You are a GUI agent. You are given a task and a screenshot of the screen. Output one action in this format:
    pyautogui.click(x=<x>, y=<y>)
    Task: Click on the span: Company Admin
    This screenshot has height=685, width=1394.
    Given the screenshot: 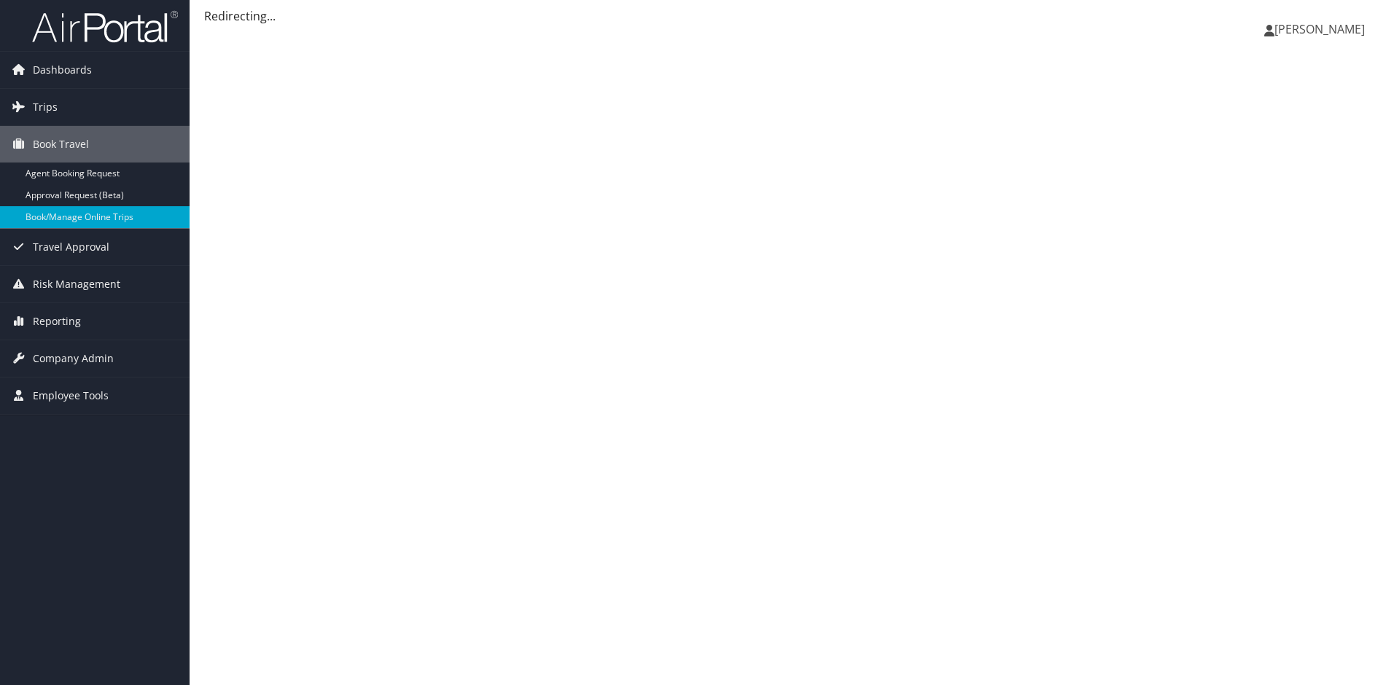 What is the action you would take?
    pyautogui.click(x=73, y=359)
    